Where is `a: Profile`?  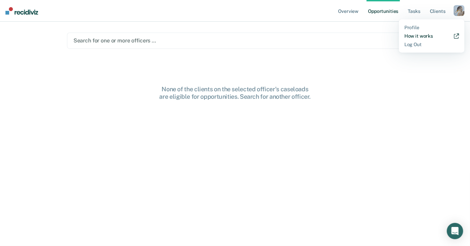
a: Profile is located at coordinates (431, 28).